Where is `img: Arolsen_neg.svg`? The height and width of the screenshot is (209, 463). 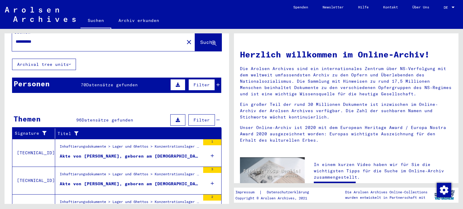
img: Arolsen_neg.svg is located at coordinates (40, 14).